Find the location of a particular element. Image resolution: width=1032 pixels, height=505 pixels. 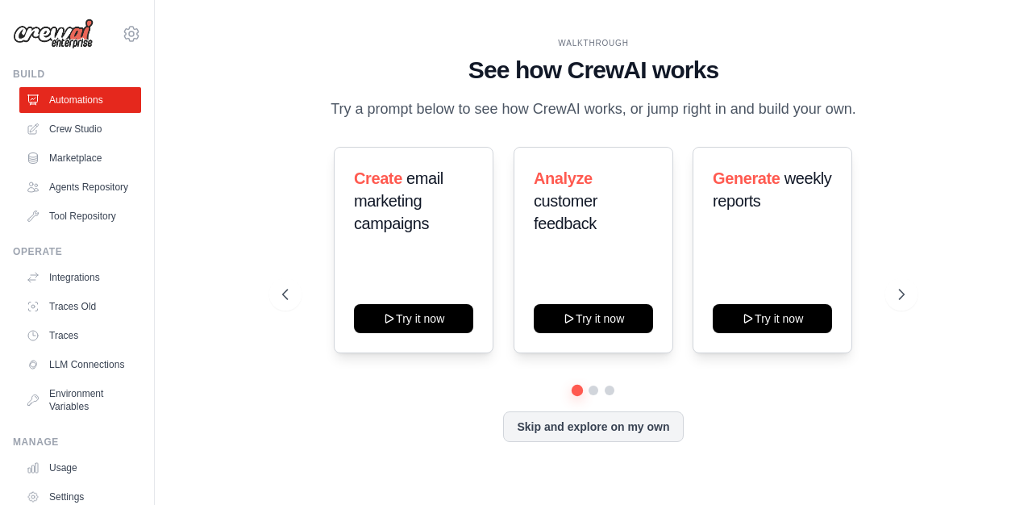

a: Traces Old is located at coordinates (80, 306).